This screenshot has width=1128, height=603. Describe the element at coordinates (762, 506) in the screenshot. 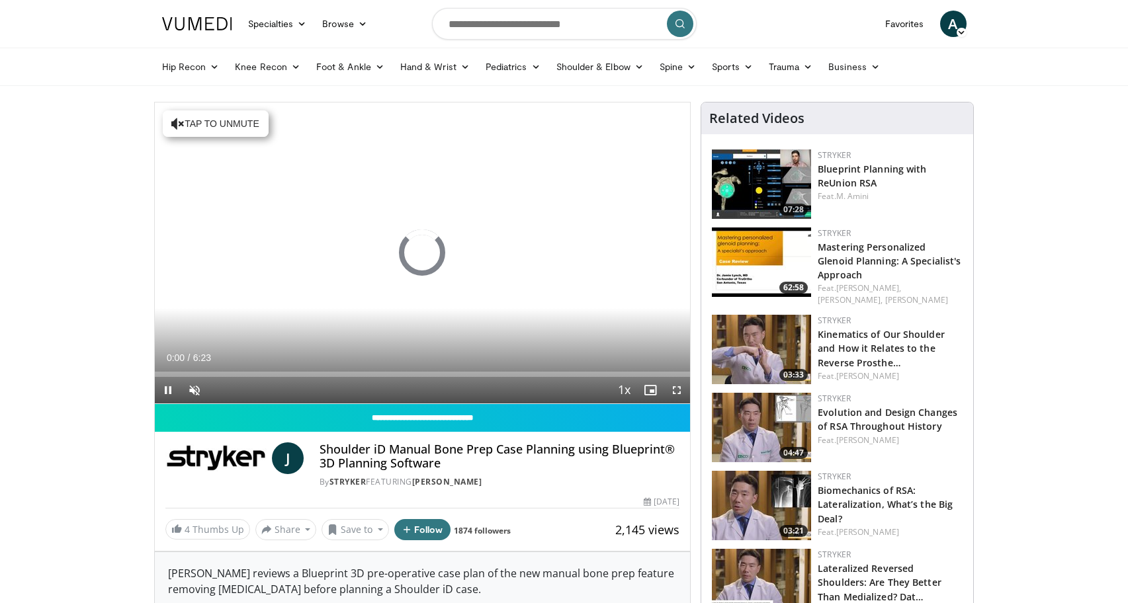

I see `img: cff6731d-7389-4e0e-be91-31205aac877c.150x105_q85_crop-smart_upscale.jpg` at that location.